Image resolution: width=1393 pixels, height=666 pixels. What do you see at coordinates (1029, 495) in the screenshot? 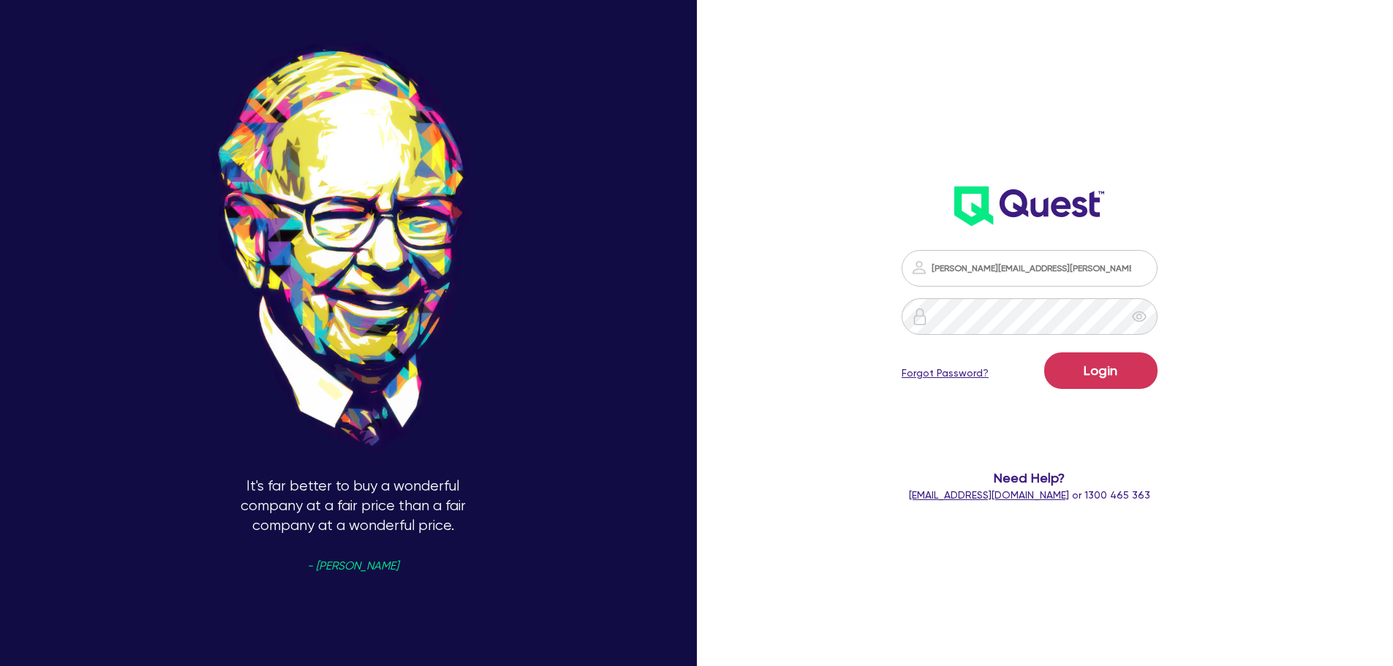
I see `span: or 1300 465 363` at bounding box center [1029, 495].